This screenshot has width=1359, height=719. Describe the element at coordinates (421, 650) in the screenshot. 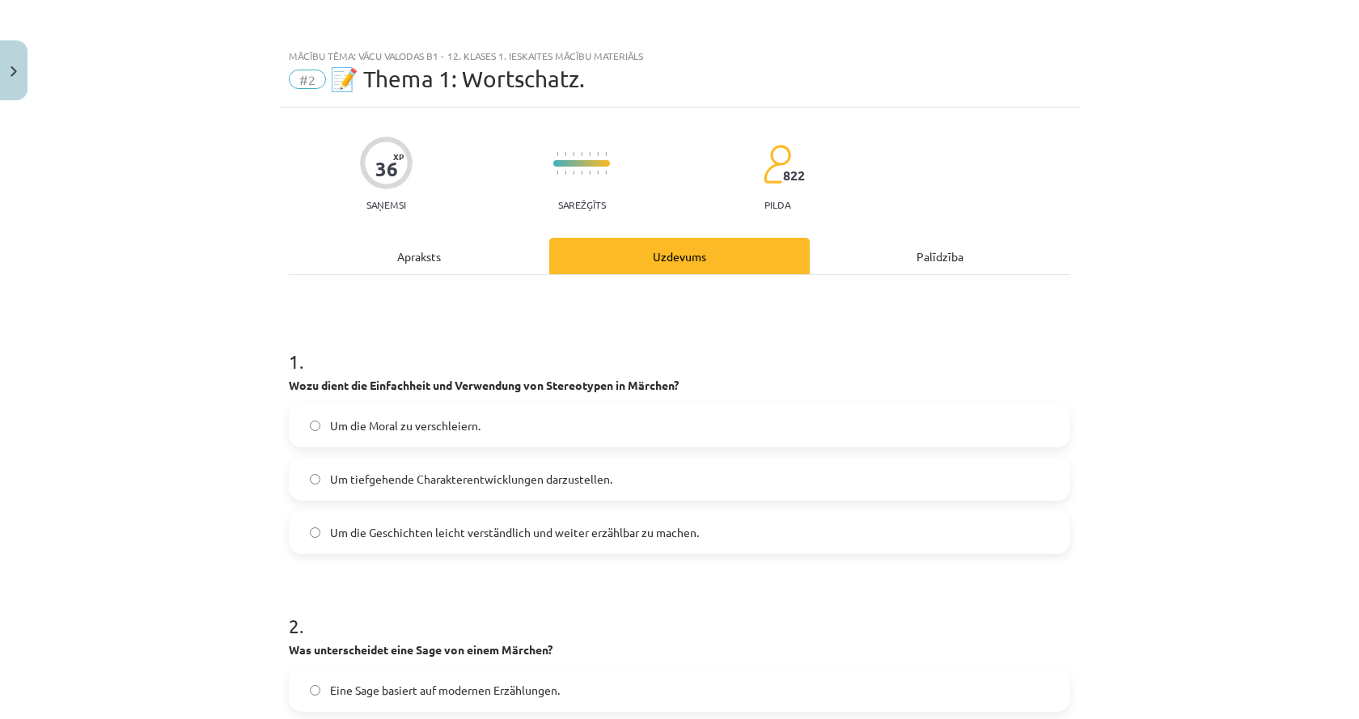

I see `strong: Was unterscheidet eine Sage von einem Märchen?` at that location.